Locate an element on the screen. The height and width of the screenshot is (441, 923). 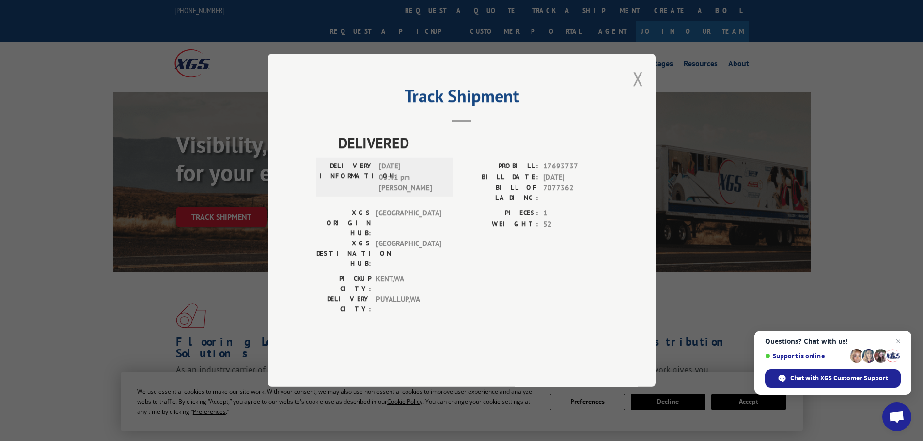
label: WEIGHT: is located at coordinates (500, 224).